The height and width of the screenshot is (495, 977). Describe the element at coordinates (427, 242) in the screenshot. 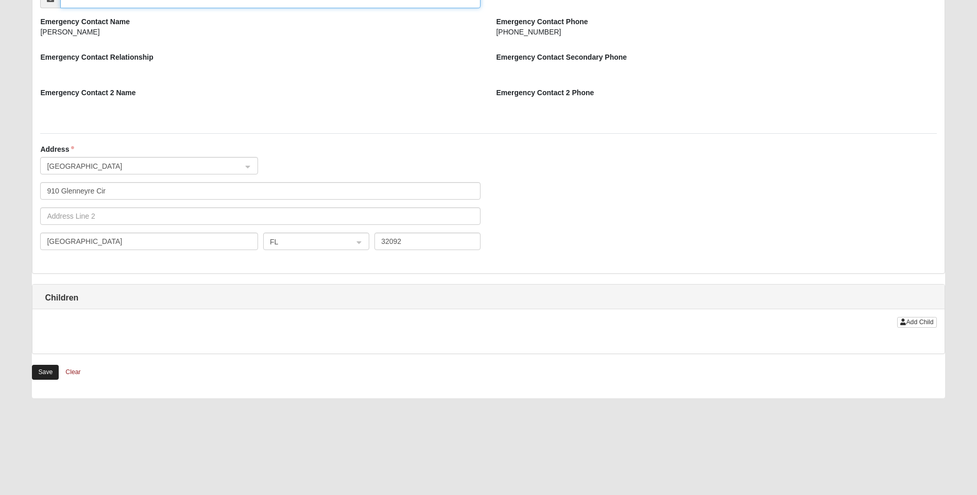

I see `input: Zip` at that location.